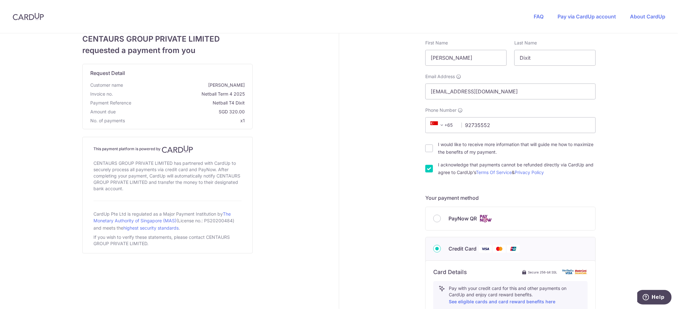  I want to click on span: Credit Card, so click(462, 249).